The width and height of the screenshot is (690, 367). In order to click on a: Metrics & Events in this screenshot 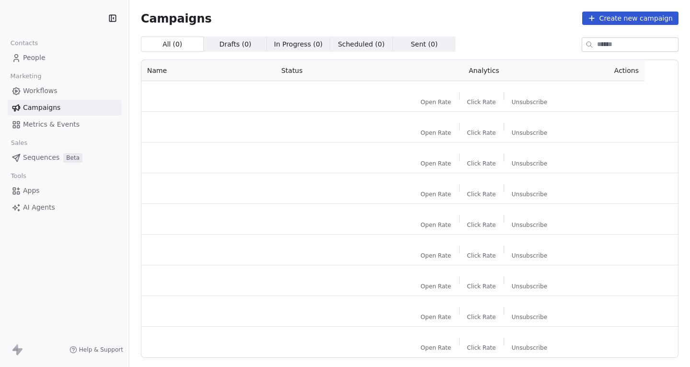, I will do `click(64, 124)`.